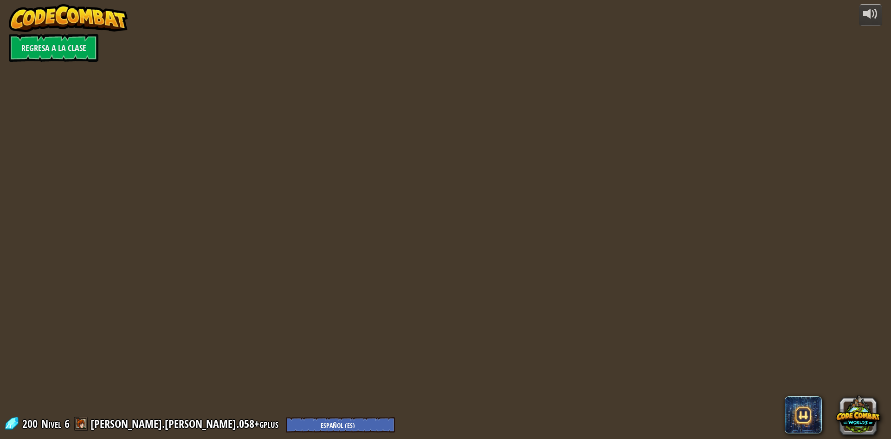  What do you see at coordinates (803, 415) in the screenshot?
I see `span: CodeCombat AI HackStack` at bounding box center [803, 415].